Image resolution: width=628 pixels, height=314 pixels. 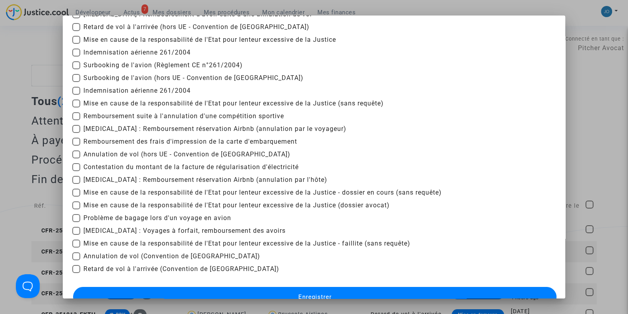 What do you see at coordinates (163, 65) in the screenshot?
I see `span: Surbooking de l'avion (Règlement CE n°261/2004)` at bounding box center [163, 65].